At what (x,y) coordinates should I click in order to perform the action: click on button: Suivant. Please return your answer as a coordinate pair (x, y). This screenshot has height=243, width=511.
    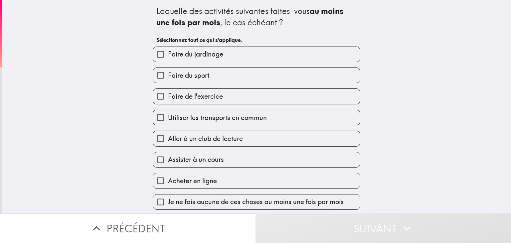
    Looking at the image, I should click on (383, 228).